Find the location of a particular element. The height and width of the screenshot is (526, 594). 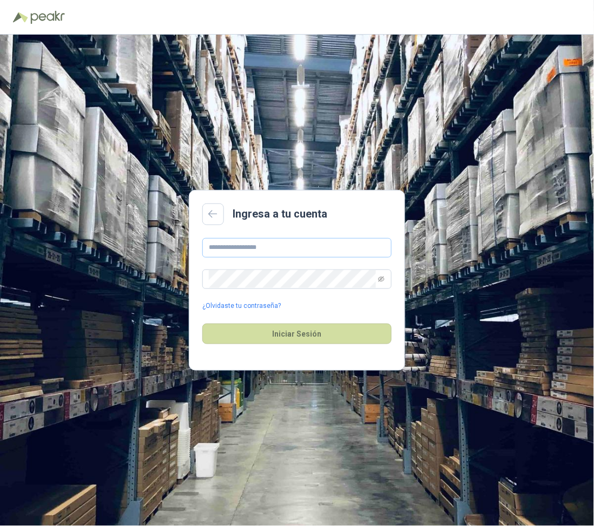

span: eye-invisible is located at coordinates (381, 279).